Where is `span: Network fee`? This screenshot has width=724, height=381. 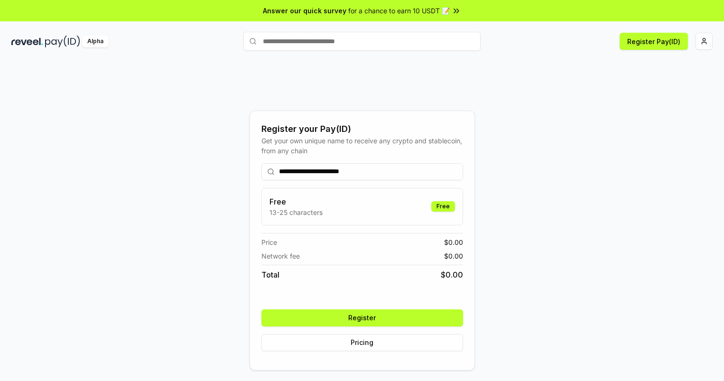 span: Network fee is located at coordinates (280, 256).